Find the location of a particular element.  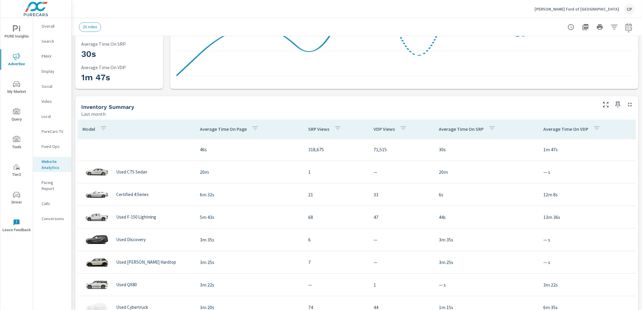

p: 1 is located at coordinates (401, 285).